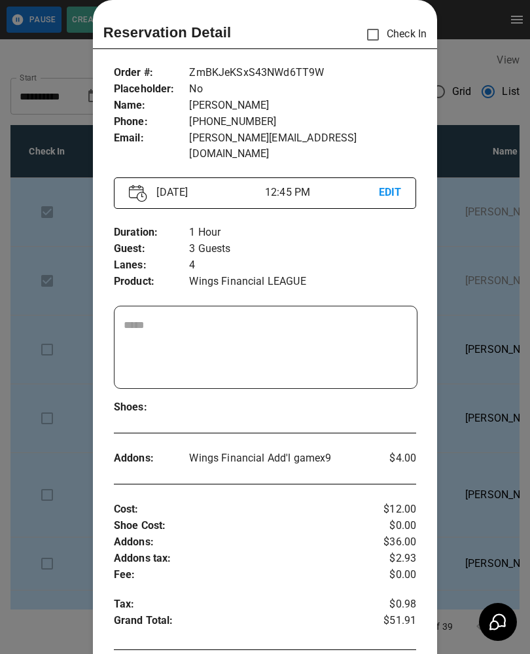  What do you see at coordinates (152, 73) in the screenshot?
I see `p: Order # :` at bounding box center [152, 73].